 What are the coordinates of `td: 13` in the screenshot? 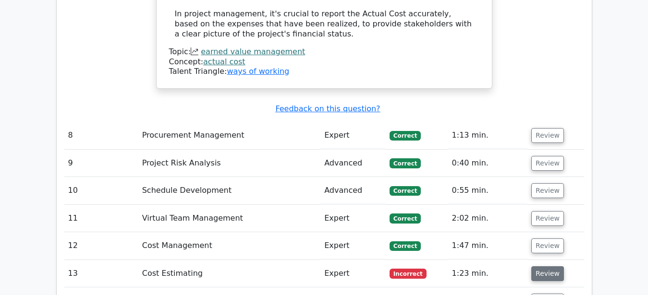 It's located at (101, 274).